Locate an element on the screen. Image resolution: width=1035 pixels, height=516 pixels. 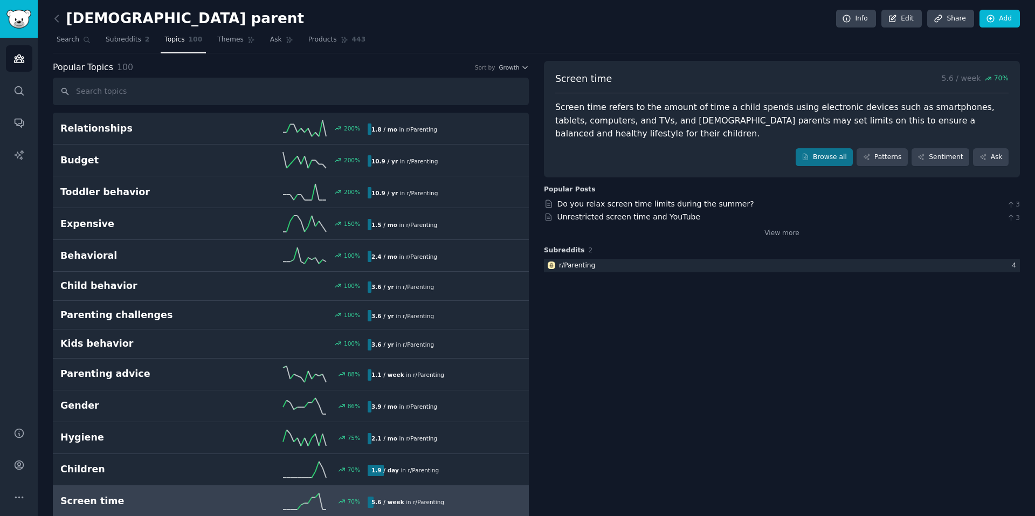
a: Ask is located at coordinates (281, 42).